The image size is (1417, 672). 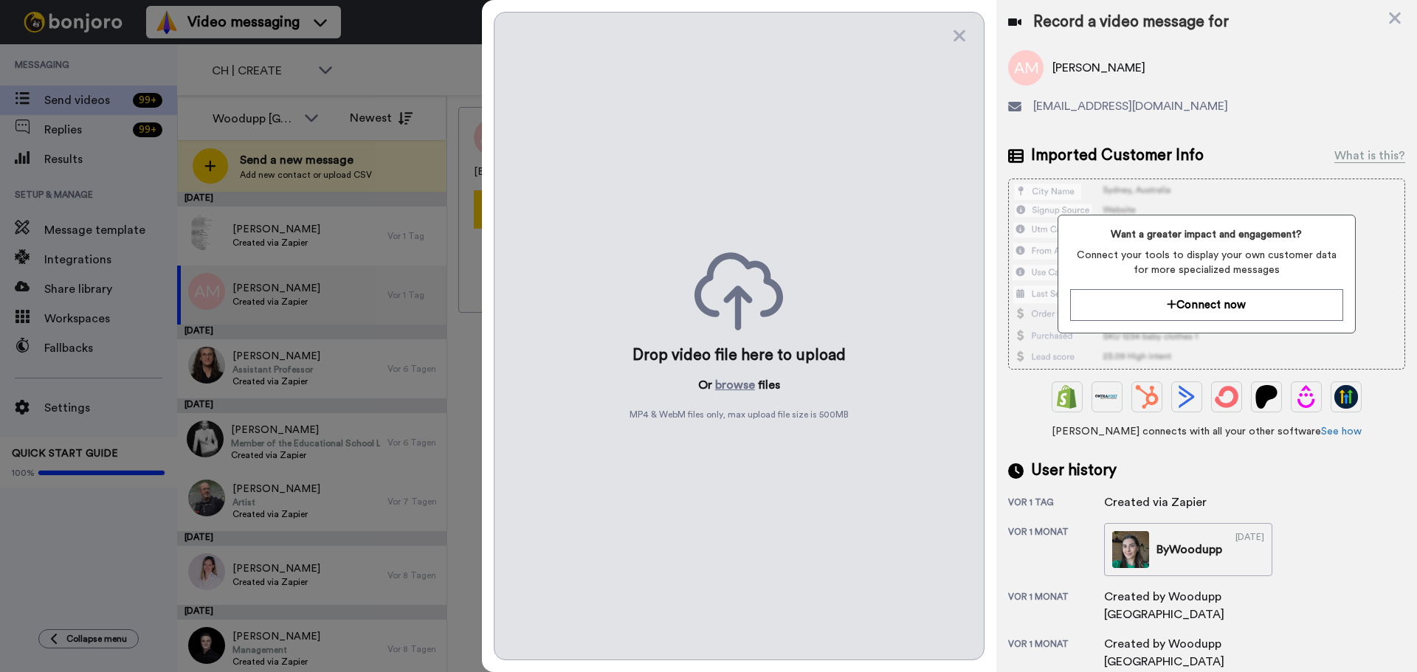 I want to click on div: By Woodupp, so click(x=1189, y=550).